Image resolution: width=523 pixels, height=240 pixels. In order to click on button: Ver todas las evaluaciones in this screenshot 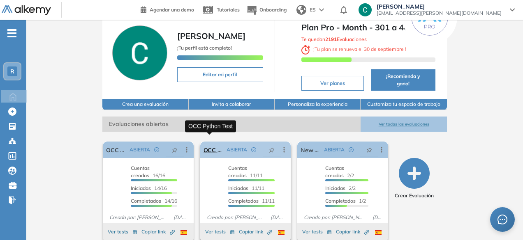, I will do `click(403, 124)`.